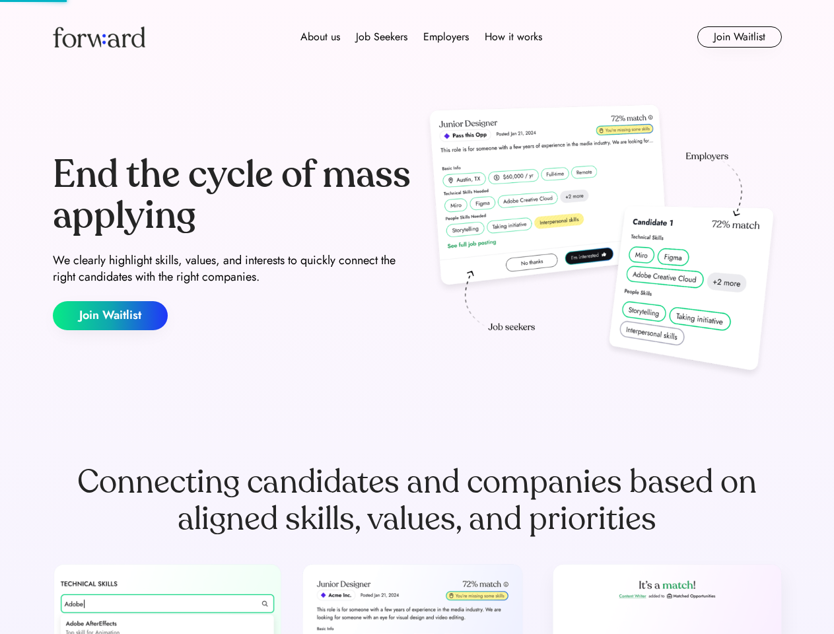 The height and width of the screenshot is (634, 834). Describe the element at coordinates (381, 37) in the screenshot. I see `div: Job Seekers` at that location.